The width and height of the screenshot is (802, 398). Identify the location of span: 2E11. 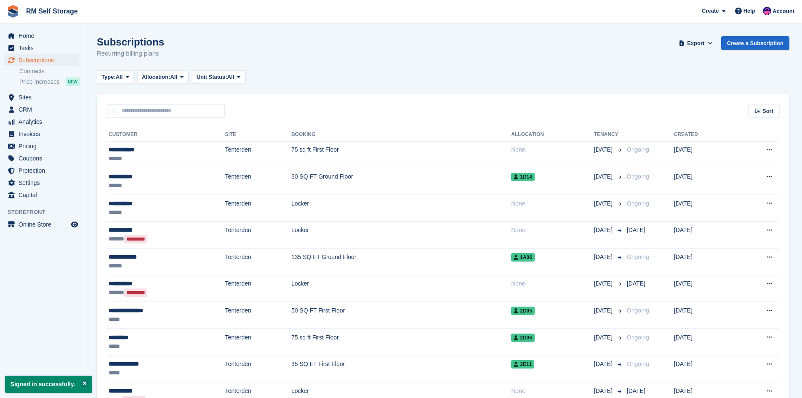
(522, 364).